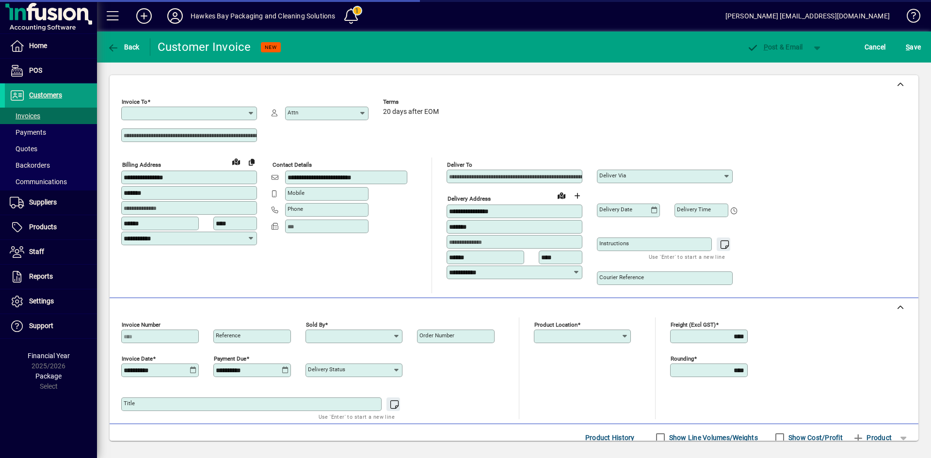 The width and height of the screenshot is (931, 458). I want to click on span: Financial Year, so click(48, 356).